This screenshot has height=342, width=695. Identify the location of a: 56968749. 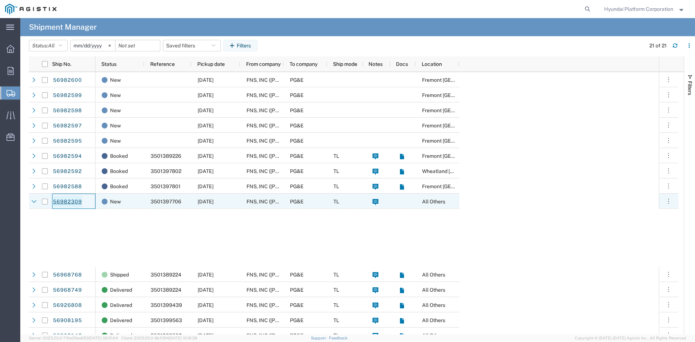
(67, 290).